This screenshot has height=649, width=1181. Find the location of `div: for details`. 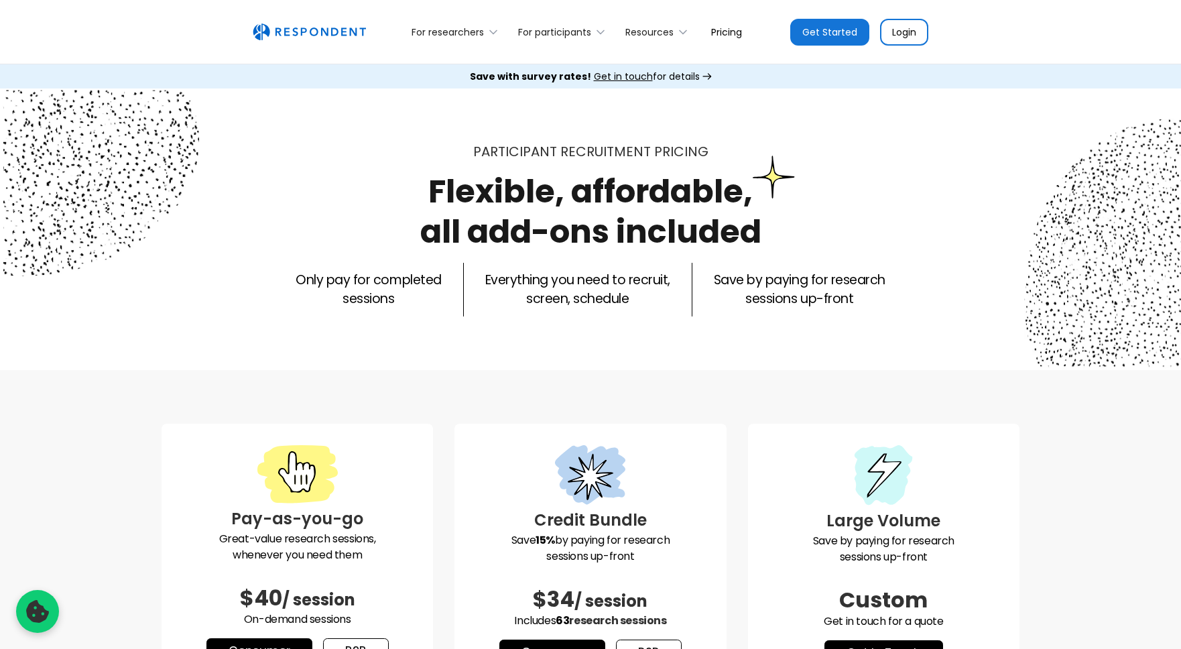

div: for details is located at coordinates (584, 76).